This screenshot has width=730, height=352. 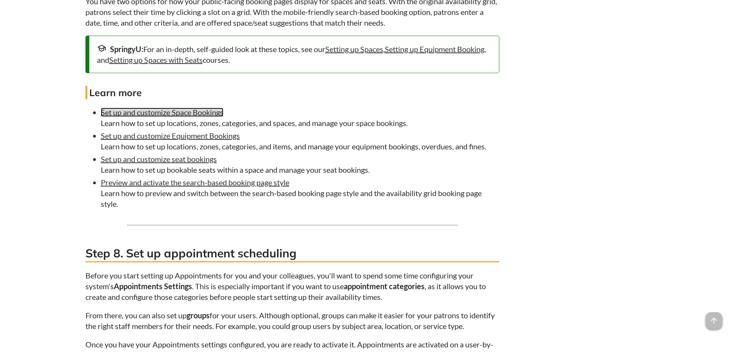 I want to click on strong: groups, so click(x=198, y=316).